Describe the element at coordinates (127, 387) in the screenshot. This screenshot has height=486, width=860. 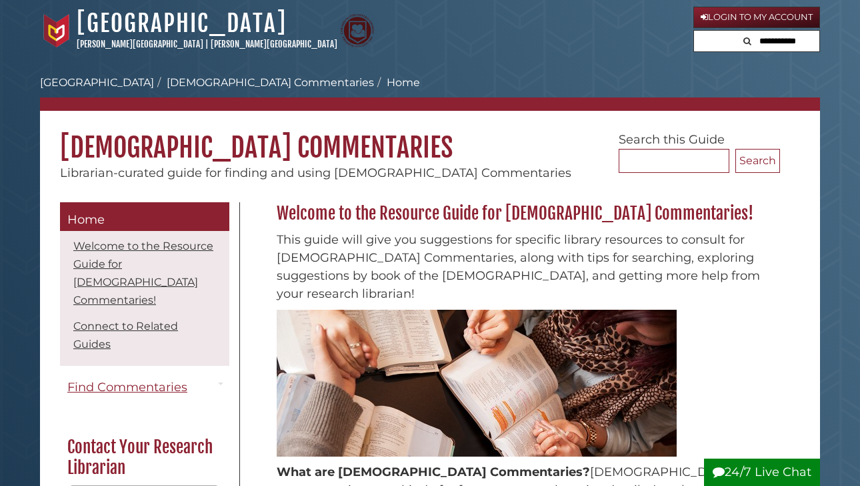
I see `span: Find Commentaries` at that location.